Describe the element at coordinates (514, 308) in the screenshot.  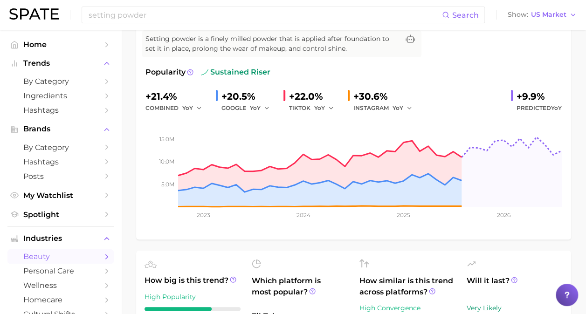
I see `div: Very Likely` at that location.